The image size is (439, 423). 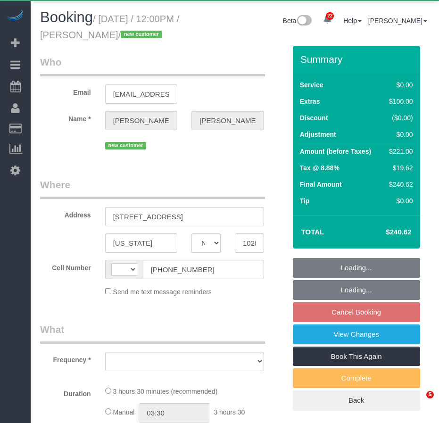 What do you see at coordinates (399, 118) in the screenshot?
I see `div: ($0.00)` at bounding box center [399, 118].